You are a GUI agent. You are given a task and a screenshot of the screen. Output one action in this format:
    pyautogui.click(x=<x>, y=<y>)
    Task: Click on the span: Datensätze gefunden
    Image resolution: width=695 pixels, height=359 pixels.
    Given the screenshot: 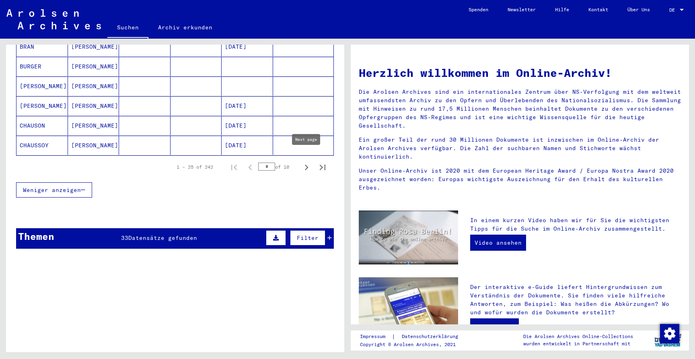 What is the action you would take?
    pyautogui.click(x=162, y=238)
    